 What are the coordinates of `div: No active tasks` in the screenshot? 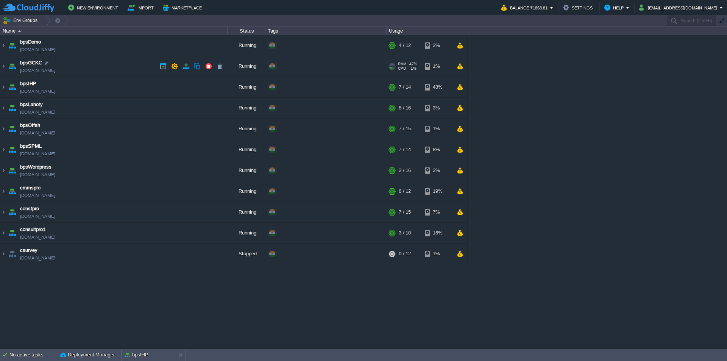 It's located at (33, 355).